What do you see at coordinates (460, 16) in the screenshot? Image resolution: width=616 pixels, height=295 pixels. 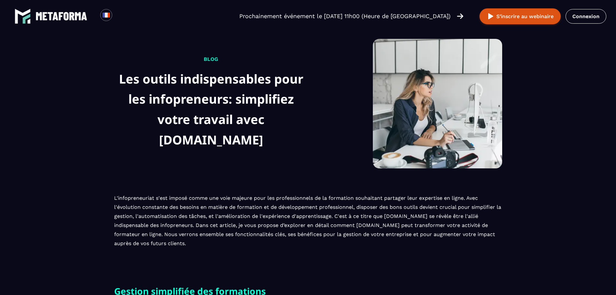 I see `img: arrow-right` at bounding box center [460, 16].